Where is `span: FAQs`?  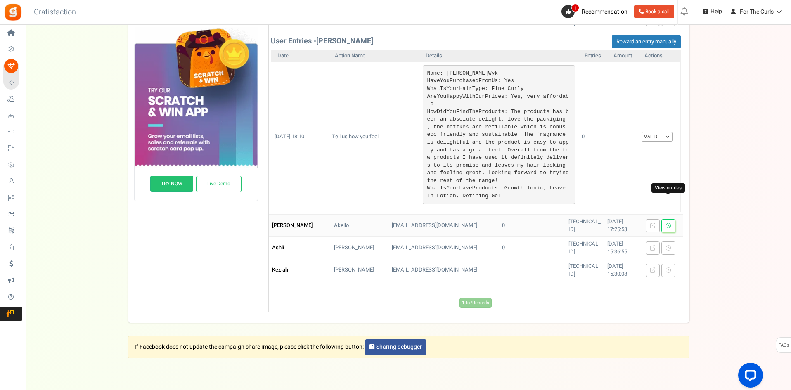
span: FAQs is located at coordinates (783, 345).